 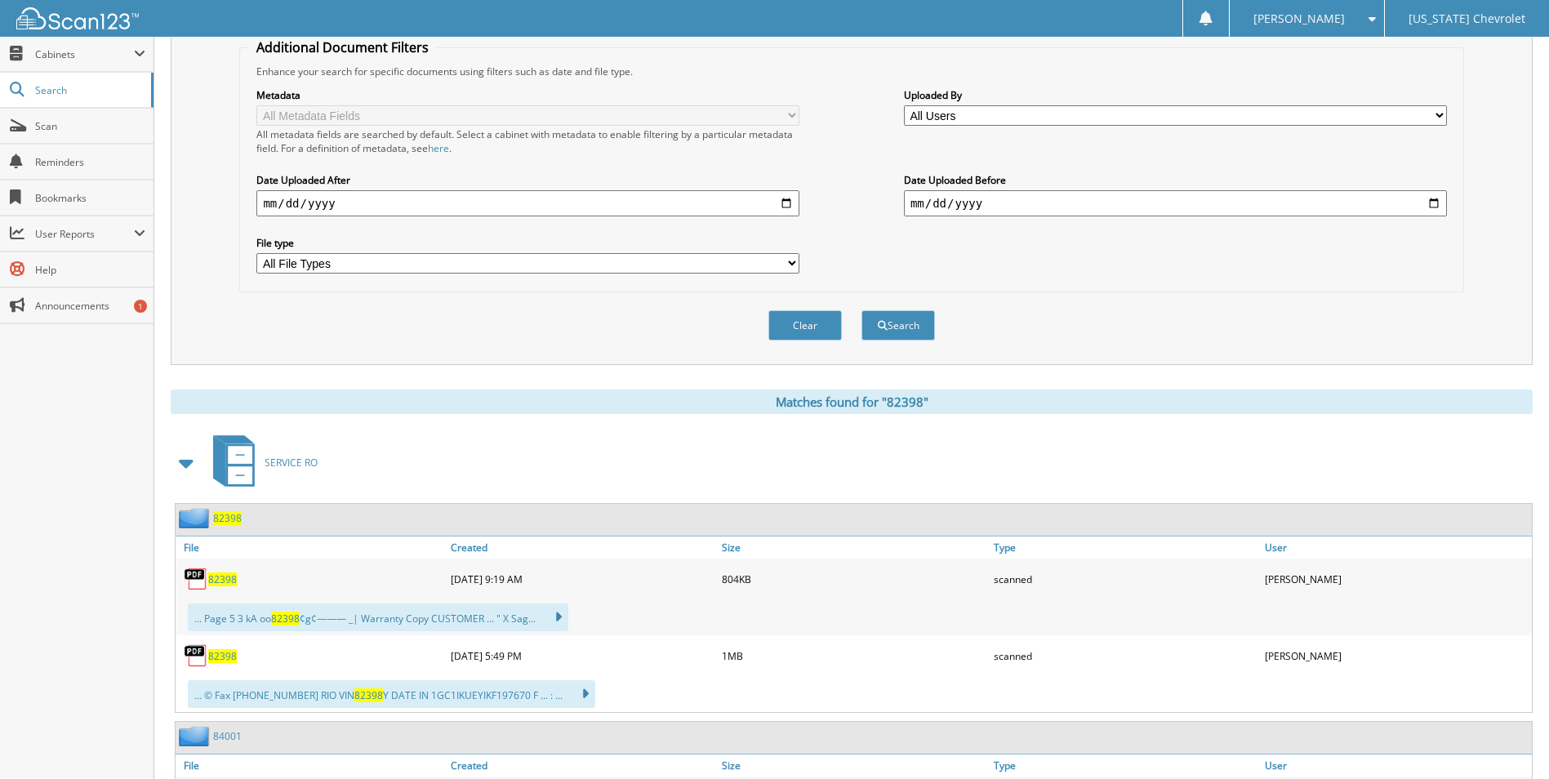 I want to click on span: Scan, so click(x=90, y=126).